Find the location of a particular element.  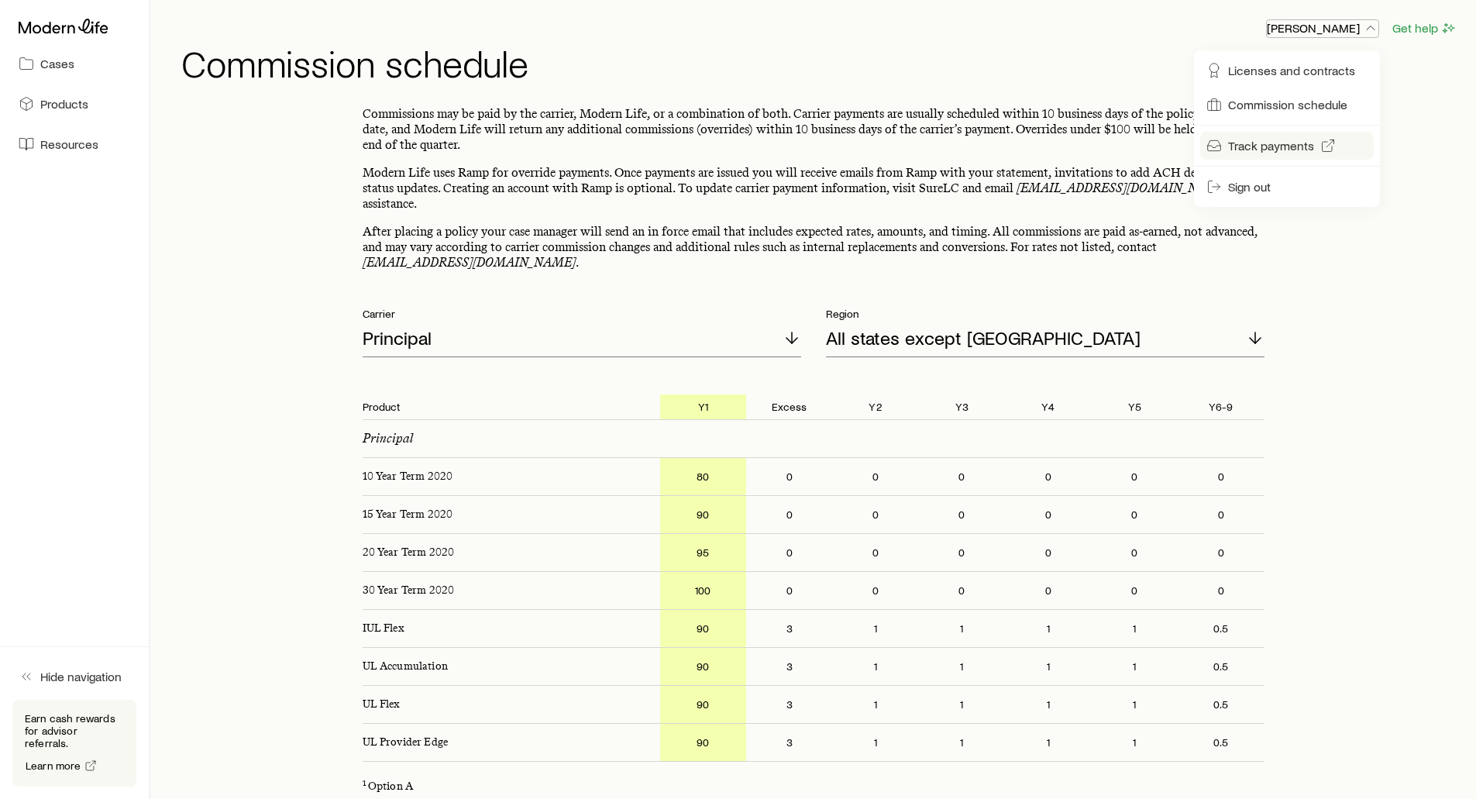

p: Option A is located at coordinates (814, 787).